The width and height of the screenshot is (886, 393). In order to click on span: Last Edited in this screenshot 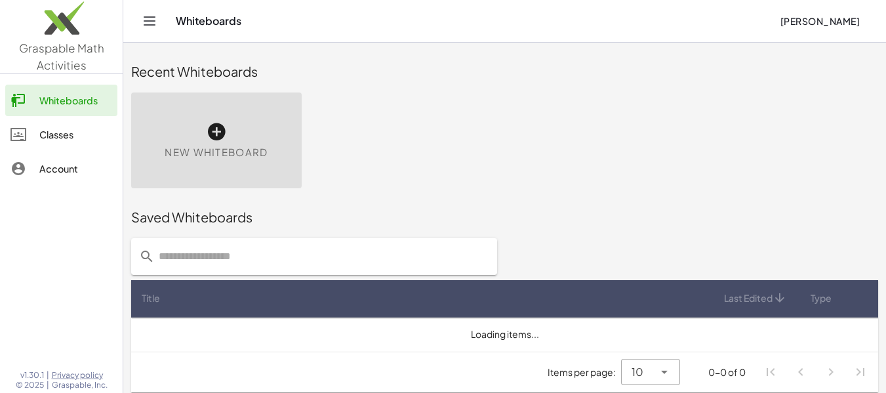, I will do `click(748, 298)`.